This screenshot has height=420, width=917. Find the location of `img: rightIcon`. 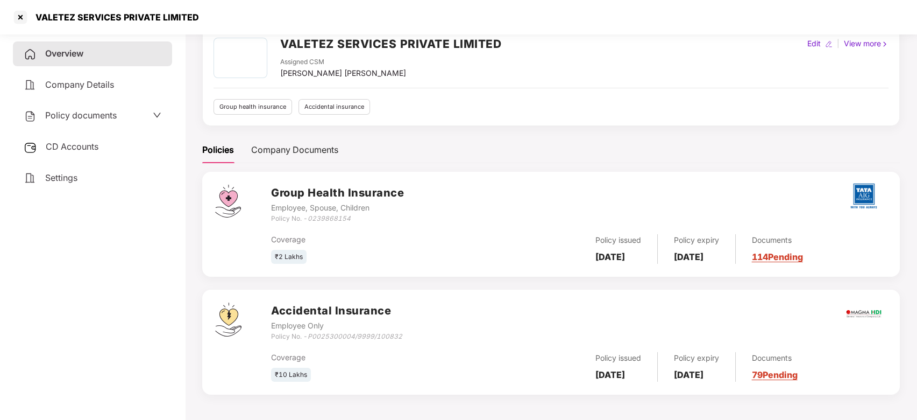

img: rightIcon is located at coordinates (885, 44).